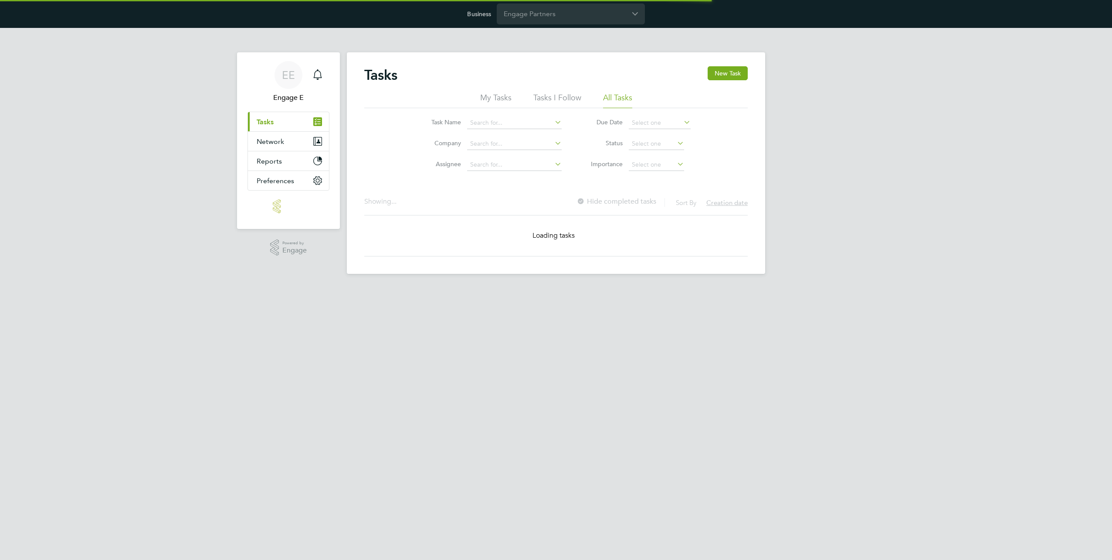 Image resolution: width=1112 pixels, height=560 pixels. I want to click on span: Engage, so click(295, 250).